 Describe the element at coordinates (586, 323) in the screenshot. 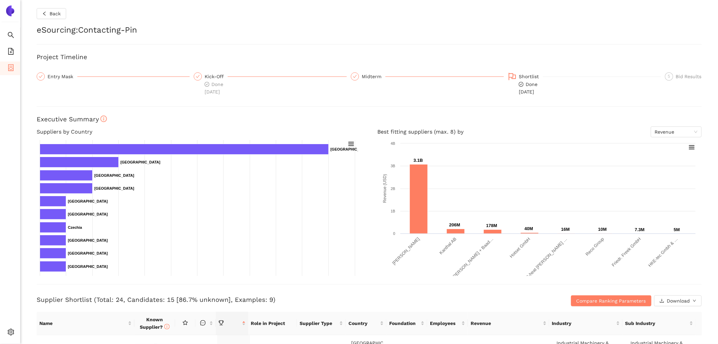

I see `th: this column's title is Industry,this column is sortable` at that location.